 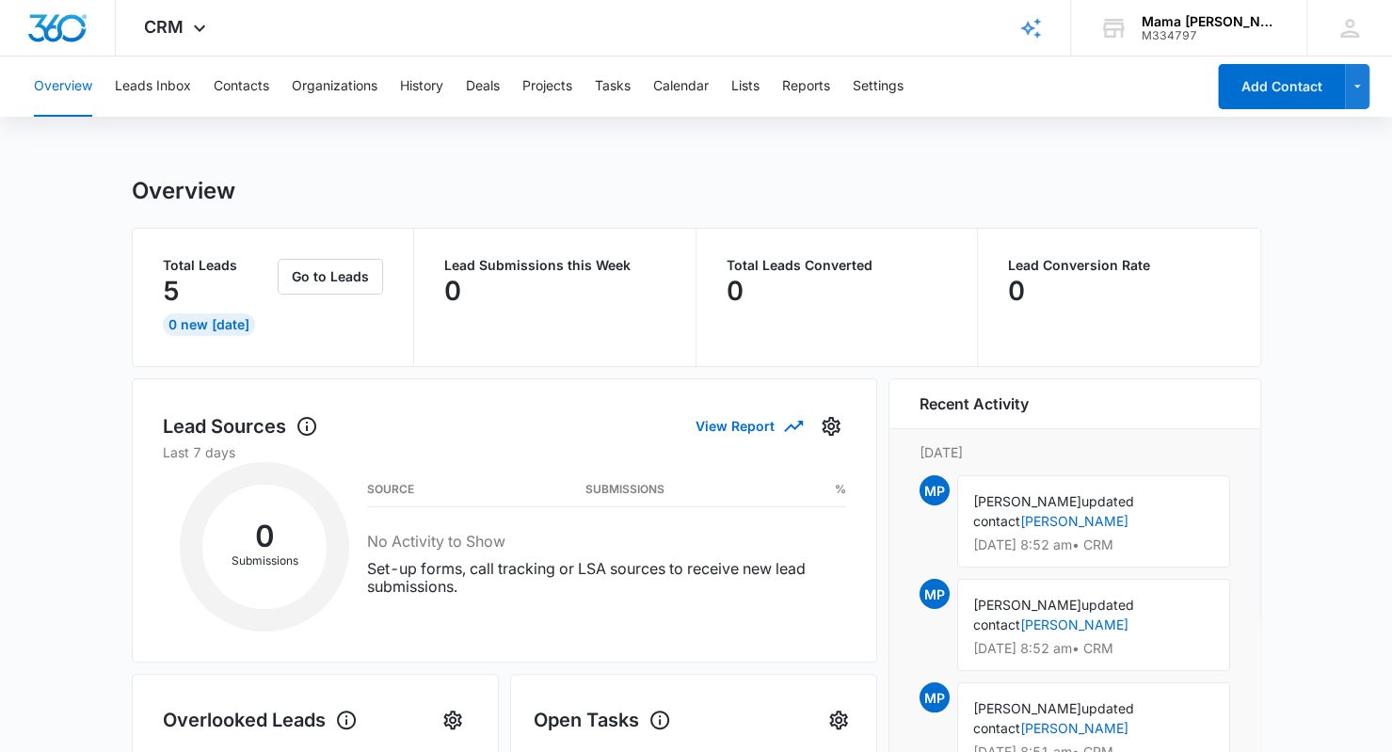 What do you see at coordinates (63, 87) in the screenshot?
I see `button: Overview` at bounding box center [63, 87].